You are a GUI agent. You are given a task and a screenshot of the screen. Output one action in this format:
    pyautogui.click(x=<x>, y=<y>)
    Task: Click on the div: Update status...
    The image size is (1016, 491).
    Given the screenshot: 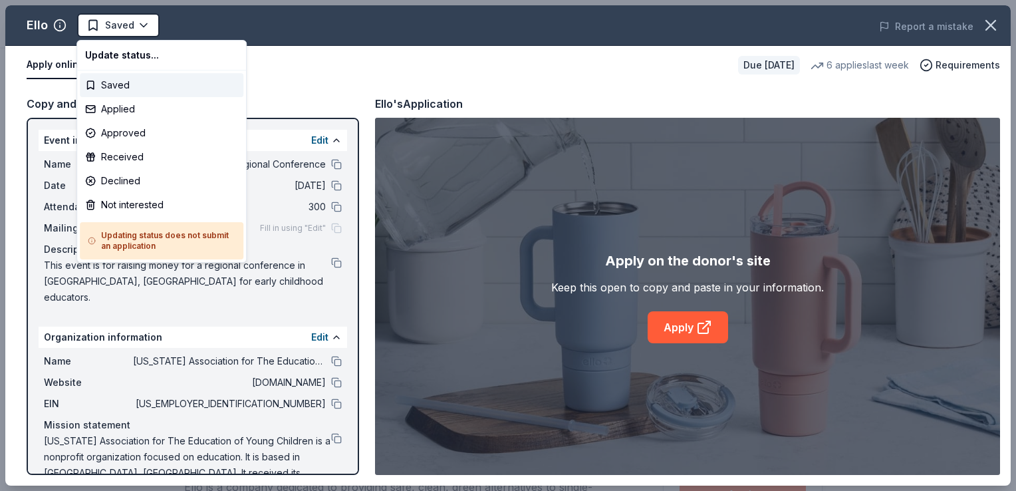 What is the action you would take?
    pyautogui.click(x=162, y=55)
    